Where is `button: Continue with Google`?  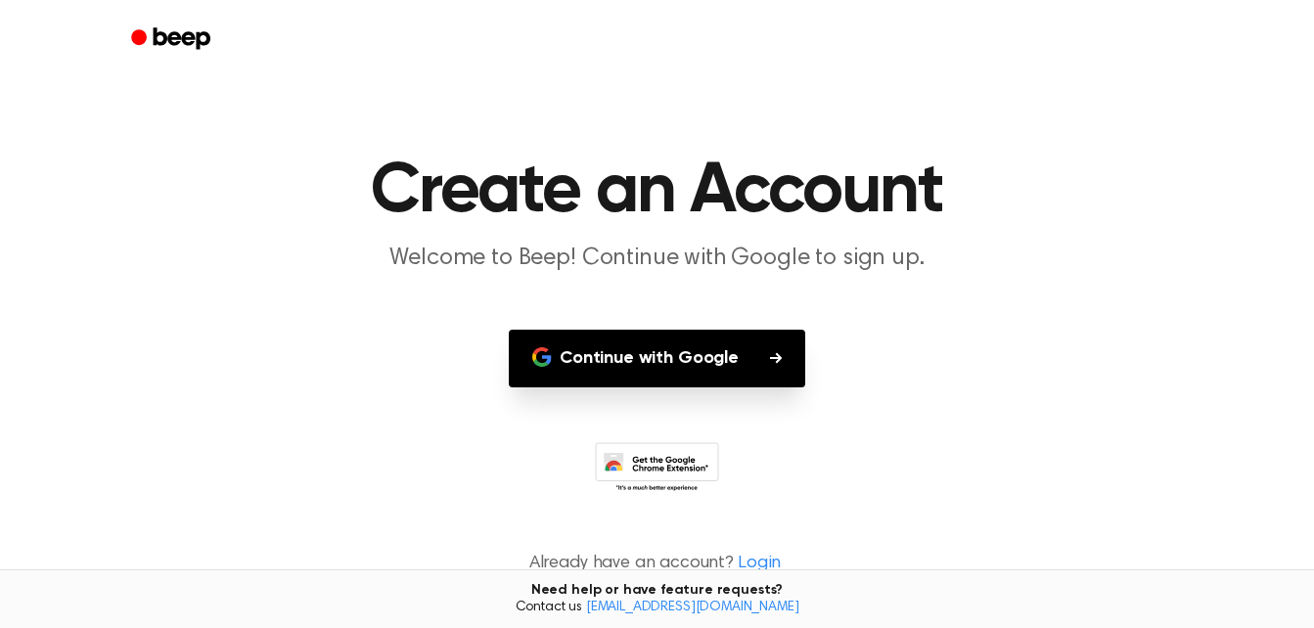 button: Continue with Google is located at coordinates (657, 358).